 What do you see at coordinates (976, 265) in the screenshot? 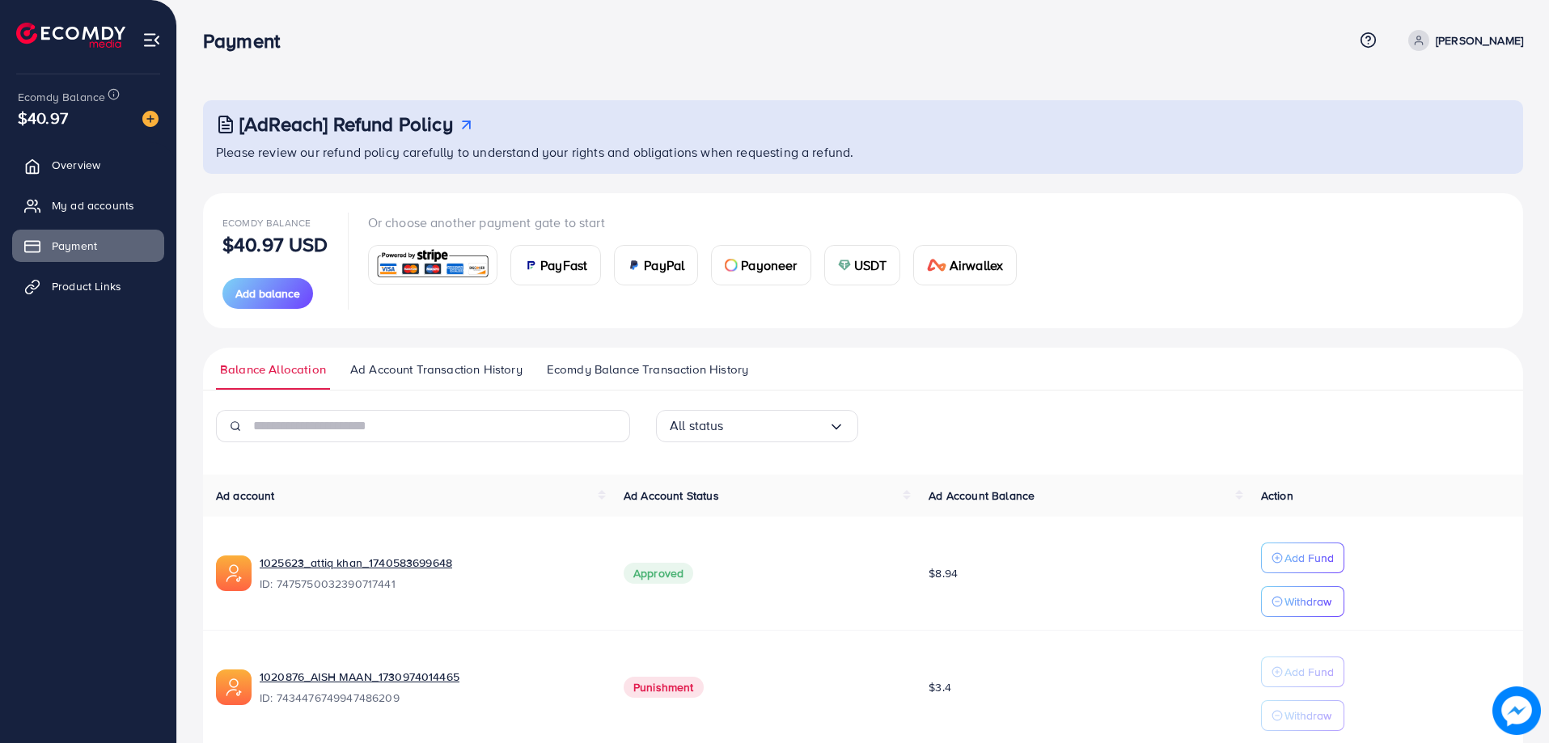
I see `span: Airwallex` at bounding box center [976, 265].